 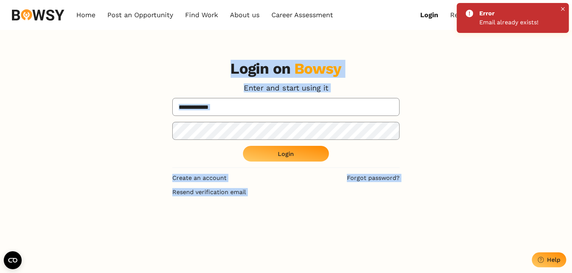 What do you see at coordinates (286, 69) in the screenshot?
I see `h3: Login on` at bounding box center [286, 69].